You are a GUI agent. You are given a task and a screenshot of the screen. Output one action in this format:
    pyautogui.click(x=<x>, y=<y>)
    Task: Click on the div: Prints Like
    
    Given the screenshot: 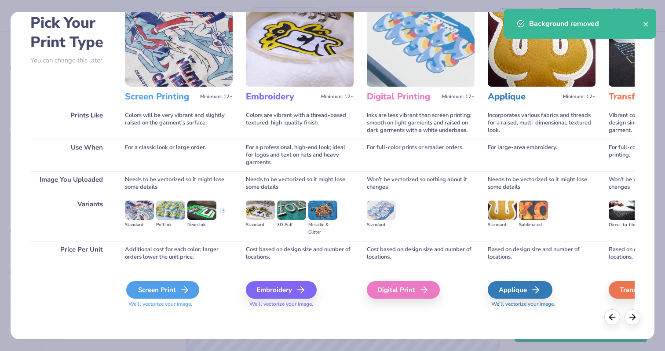 What is the action you would take?
    pyautogui.click(x=71, y=123)
    